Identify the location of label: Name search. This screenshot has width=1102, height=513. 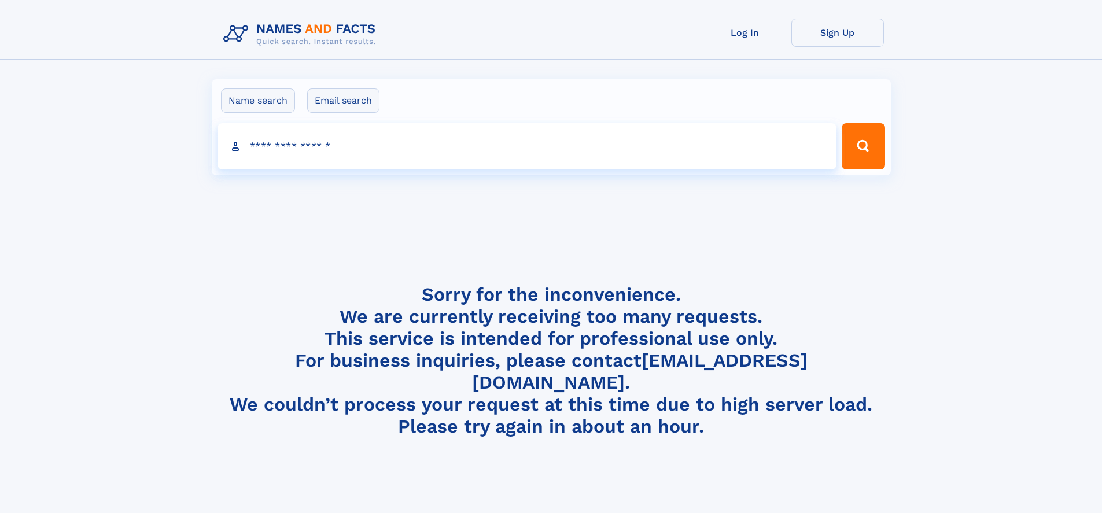
(258, 101).